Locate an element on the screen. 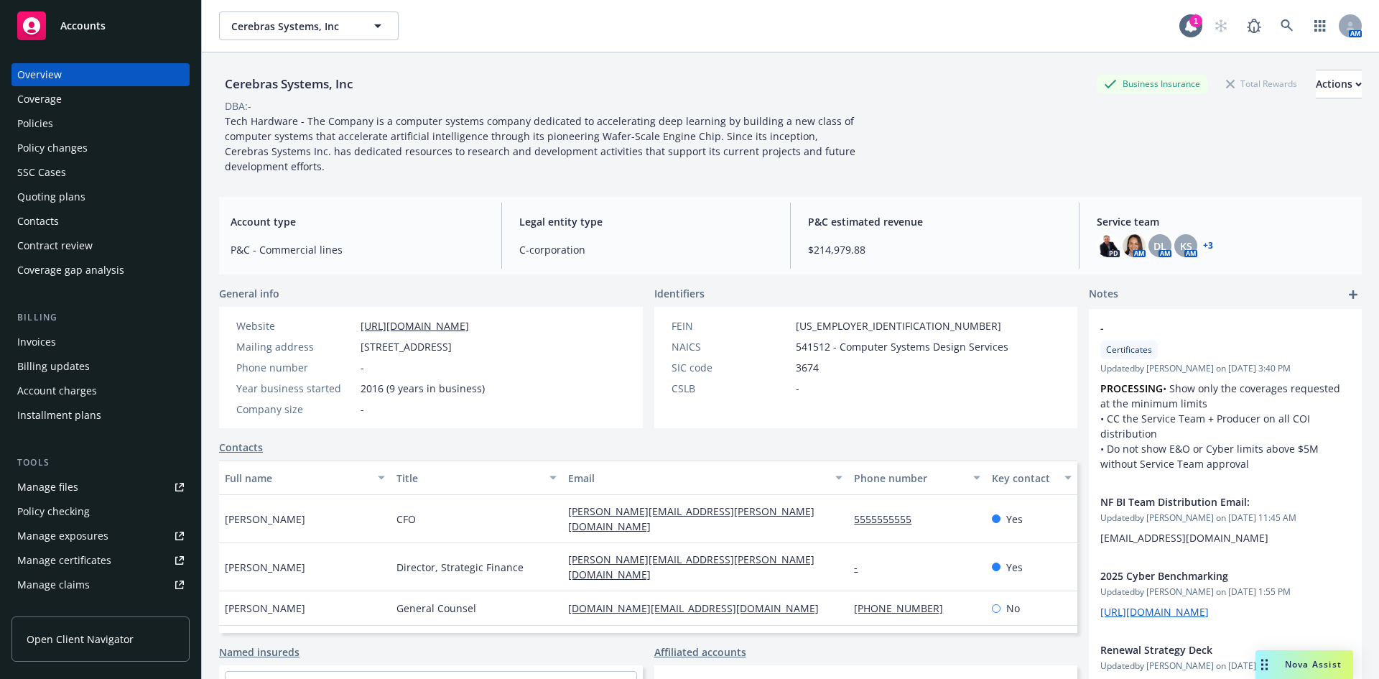 The width and height of the screenshot is (1379, 679). span: NF BI Team Distribution Email: is located at coordinates (1207, 501).